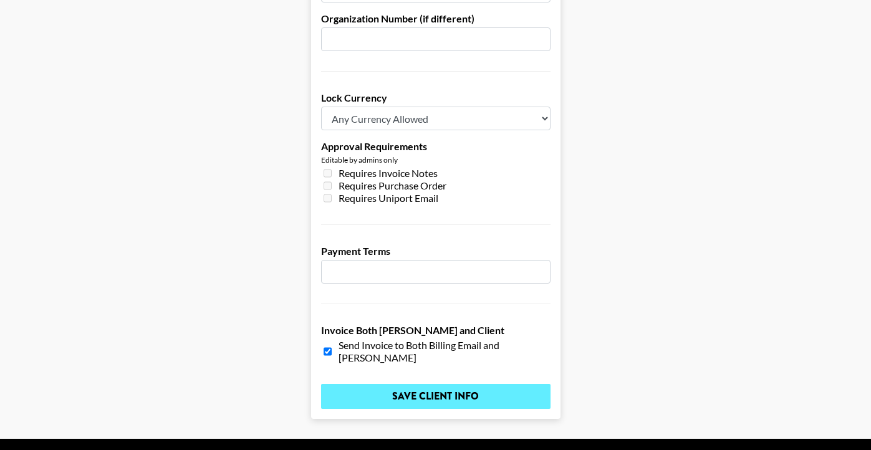  What do you see at coordinates (388, 198) in the screenshot?
I see `span: Requires Uniport Email` at bounding box center [388, 198].